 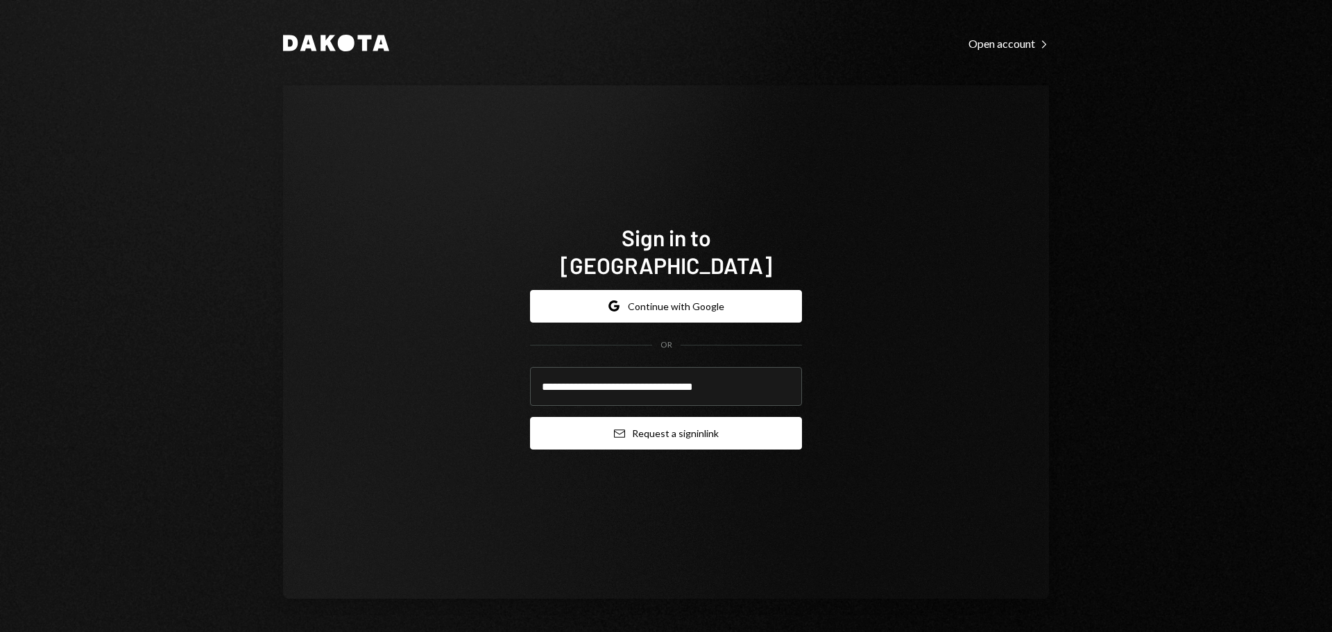 I want to click on div: Open account, so click(x=1009, y=44).